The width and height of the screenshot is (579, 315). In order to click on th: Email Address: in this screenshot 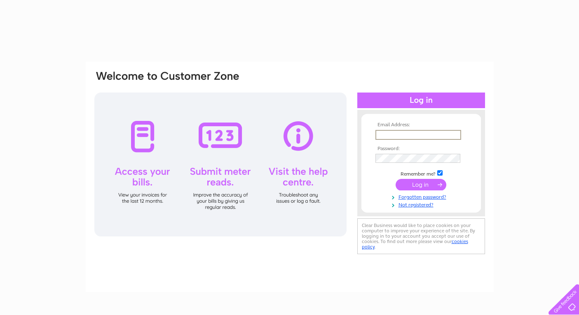, I will do `click(421, 125)`.